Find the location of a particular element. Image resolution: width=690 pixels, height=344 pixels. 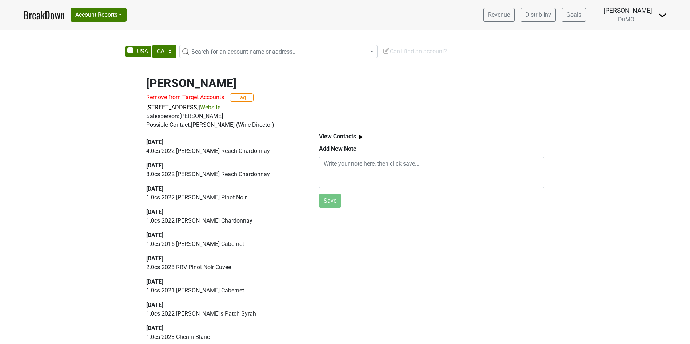

span: Can't find an account? is located at coordinates (415, 51).